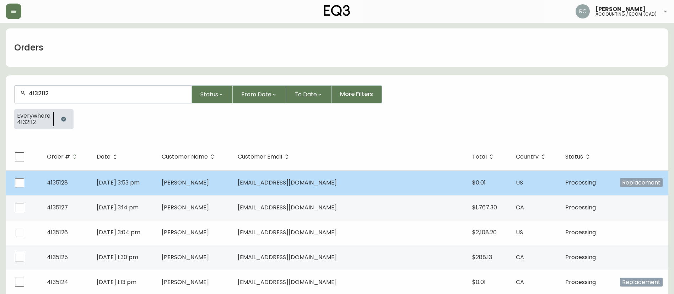 The width and height of the screenshot is (674, 294). What do you see at coordinates (57, 257) in the screenshot?
I see `span: 4135125` at bounding box center [57, 257].